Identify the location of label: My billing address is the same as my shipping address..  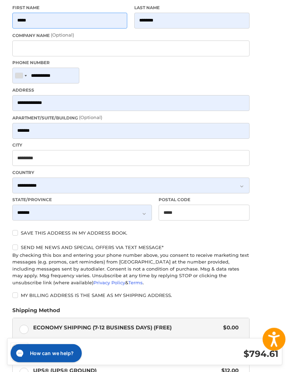
(131, 296).